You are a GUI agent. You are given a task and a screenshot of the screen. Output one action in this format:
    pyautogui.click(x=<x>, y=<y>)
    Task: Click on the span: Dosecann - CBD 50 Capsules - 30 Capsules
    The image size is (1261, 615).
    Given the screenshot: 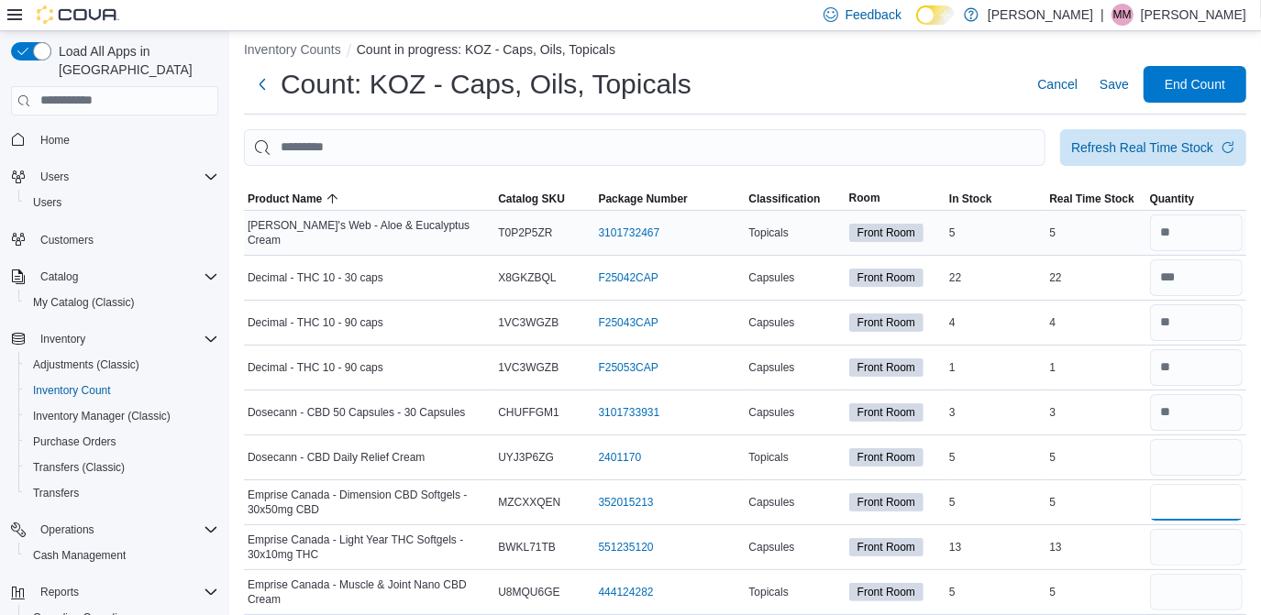 What is the action you would take?
    pyautogui.click(x=356, y=413)
    